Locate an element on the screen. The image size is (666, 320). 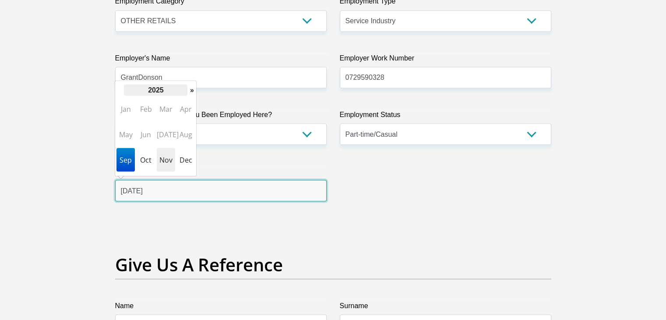
th: 2025 is located at coordinates (155, 90).